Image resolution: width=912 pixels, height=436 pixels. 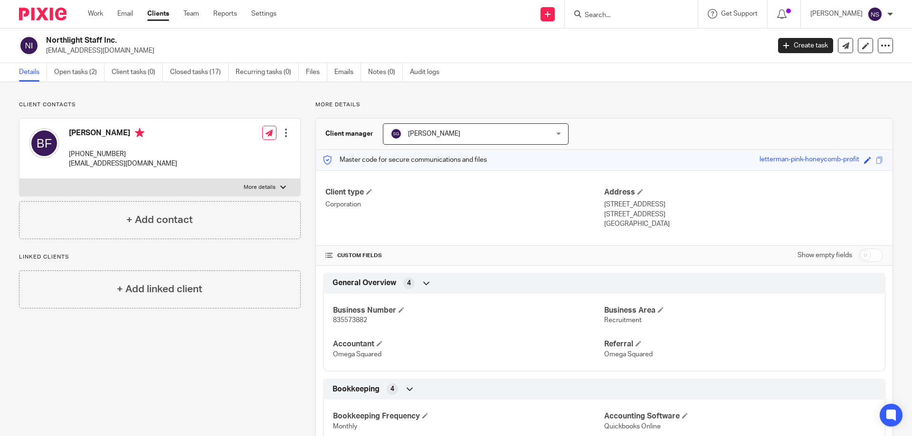 What do you see at coordinates (160, 289) in the screenshot?
I see `h4: + Add linked client` at bounding box center [160, 289].